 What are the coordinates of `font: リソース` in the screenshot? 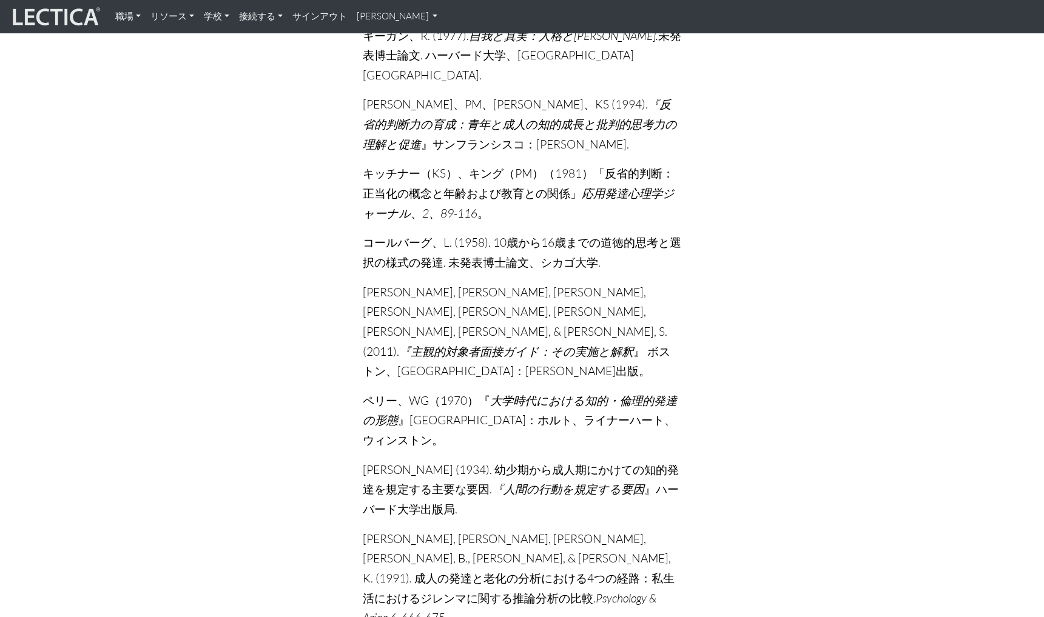 It's located at (169, 16).